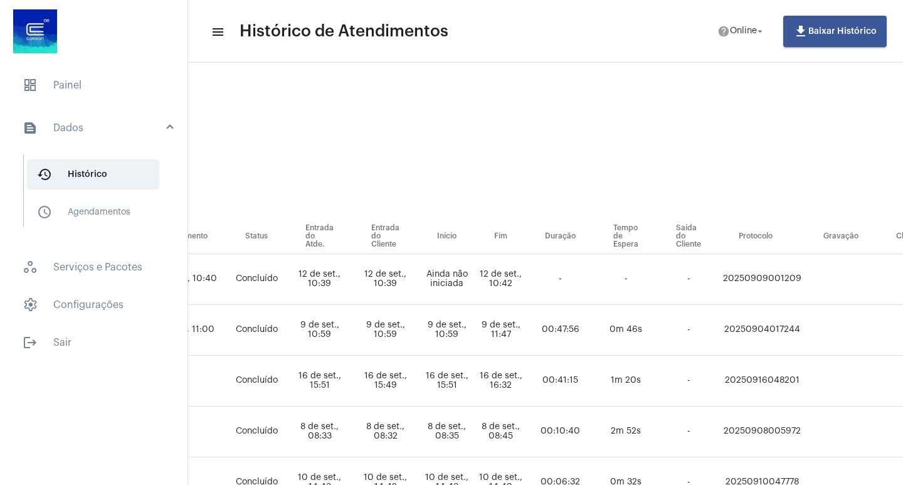 This screenshot has width=903, height=485. What do you see at coordinates (835, 31) in the screenshot?
I see `span: Baixar Histórico` at bounding box center [835, 31].